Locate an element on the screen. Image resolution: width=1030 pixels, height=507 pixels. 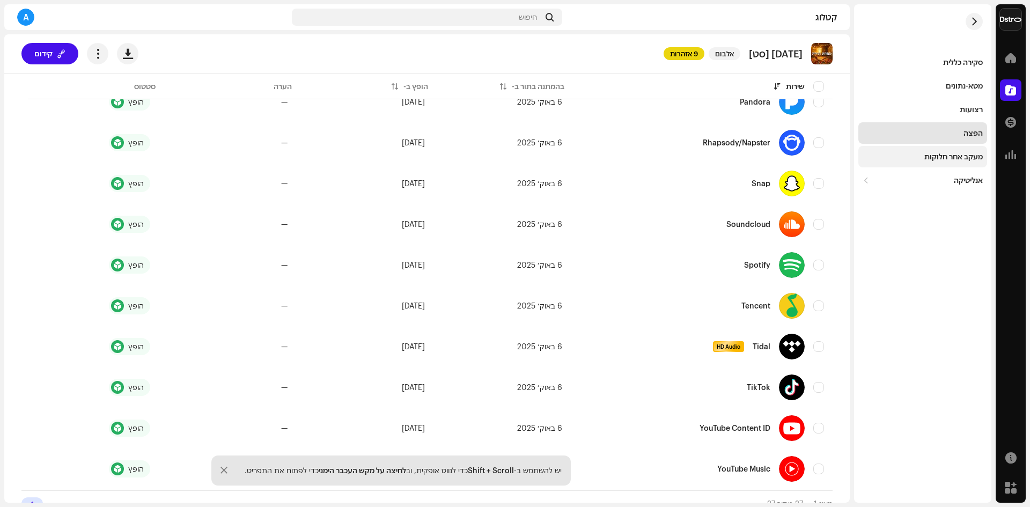
div: בהמתנה בתור ב- is located at coordinates (538, 86).